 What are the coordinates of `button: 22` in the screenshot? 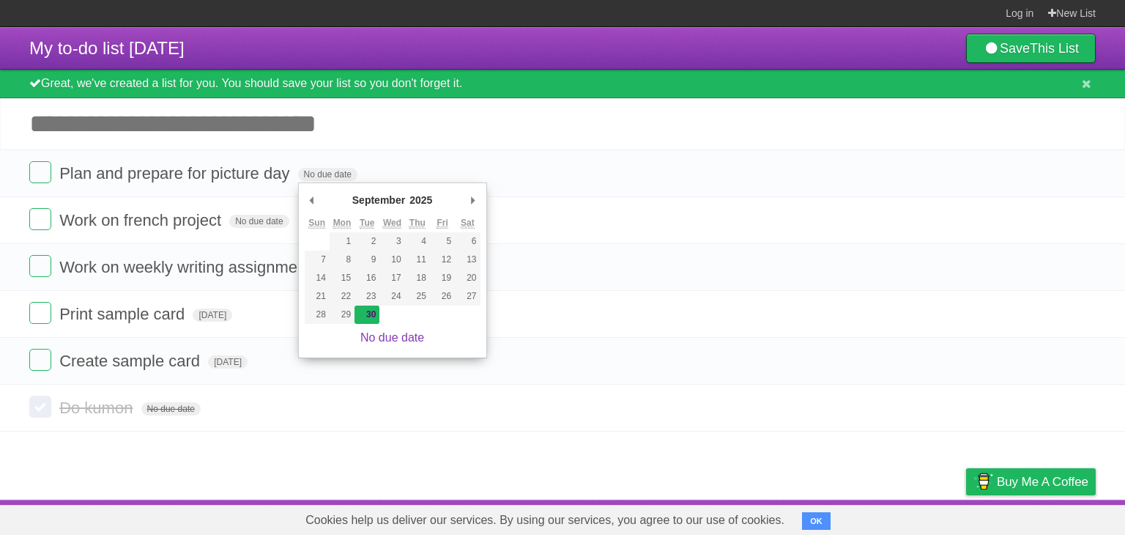 It's located at (342, 296).